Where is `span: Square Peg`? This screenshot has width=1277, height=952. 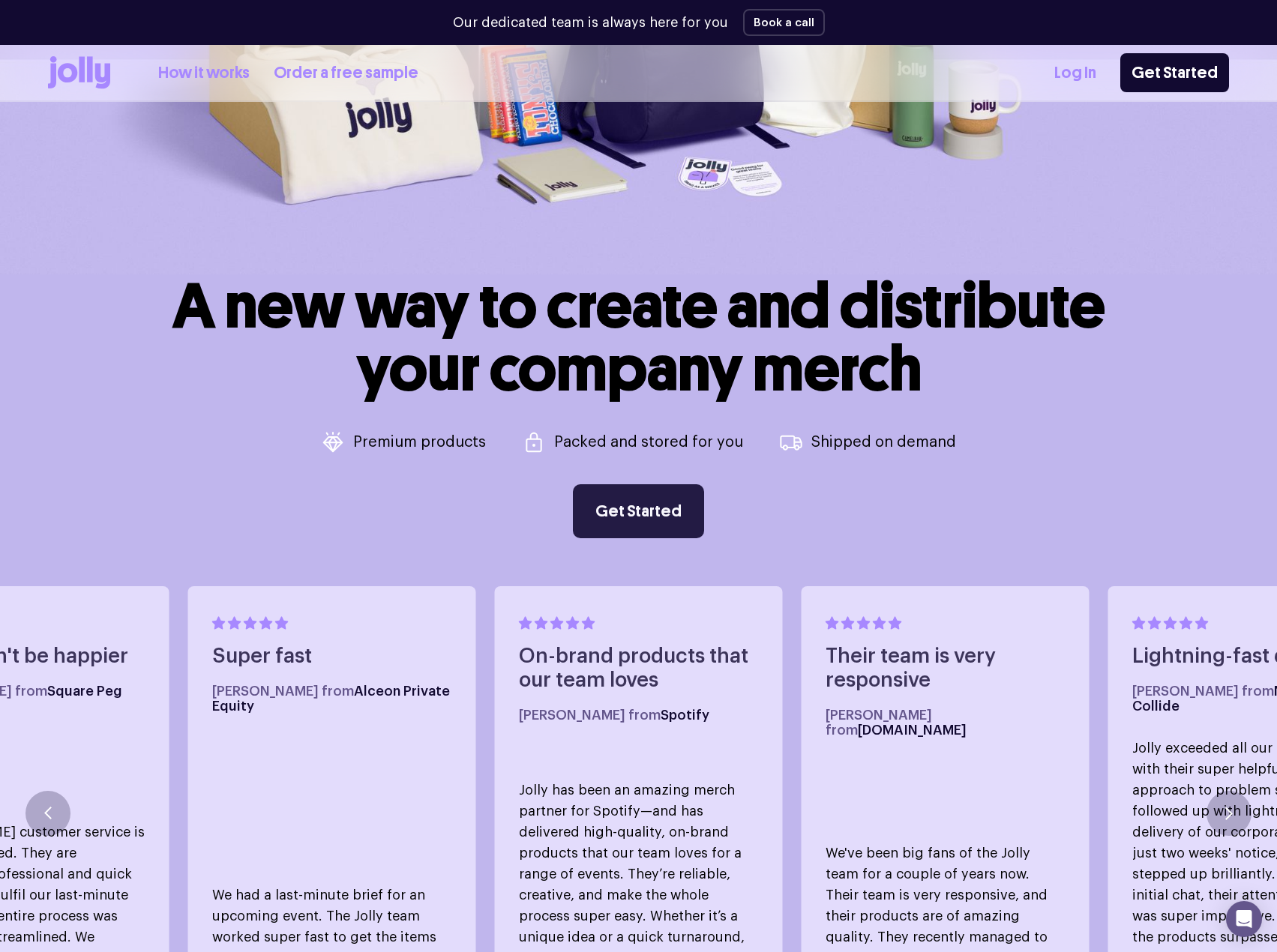 span: Square Peg is located at coordinates (85, 691).